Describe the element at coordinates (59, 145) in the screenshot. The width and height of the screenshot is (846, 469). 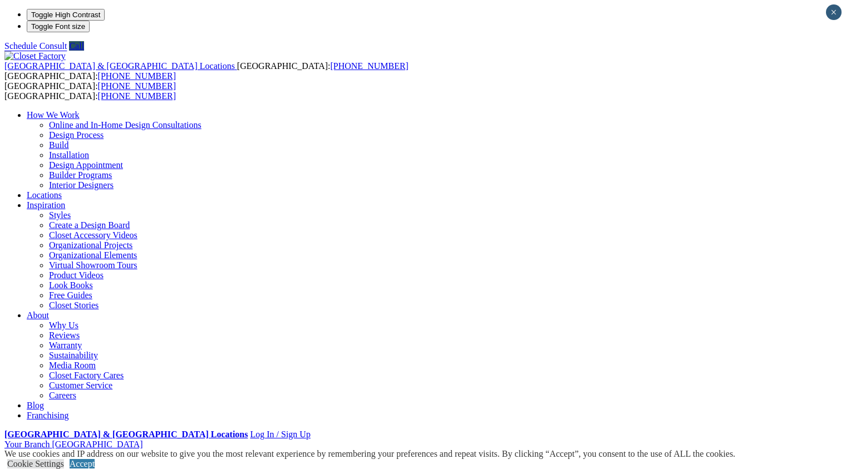
I see `a: Build` at that location.